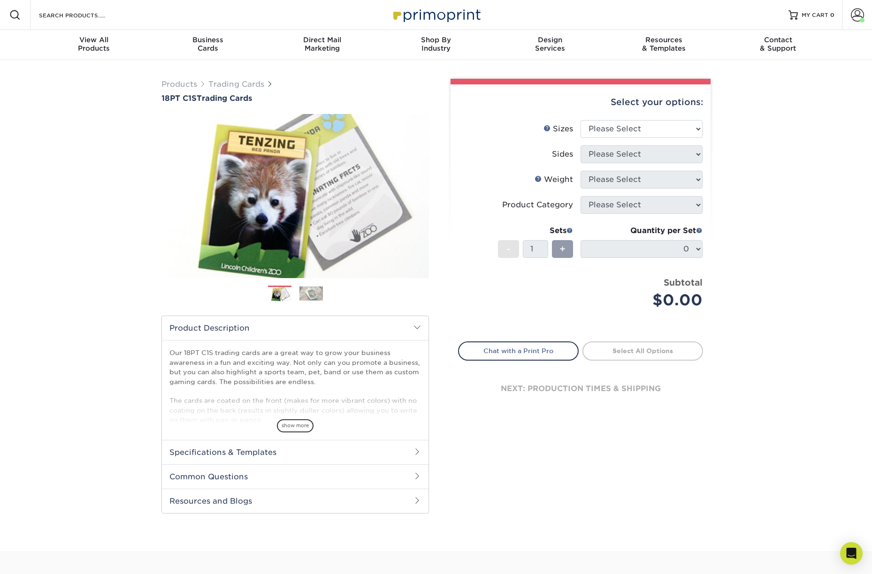  I want to click on div: Cards, so click(208, 44).